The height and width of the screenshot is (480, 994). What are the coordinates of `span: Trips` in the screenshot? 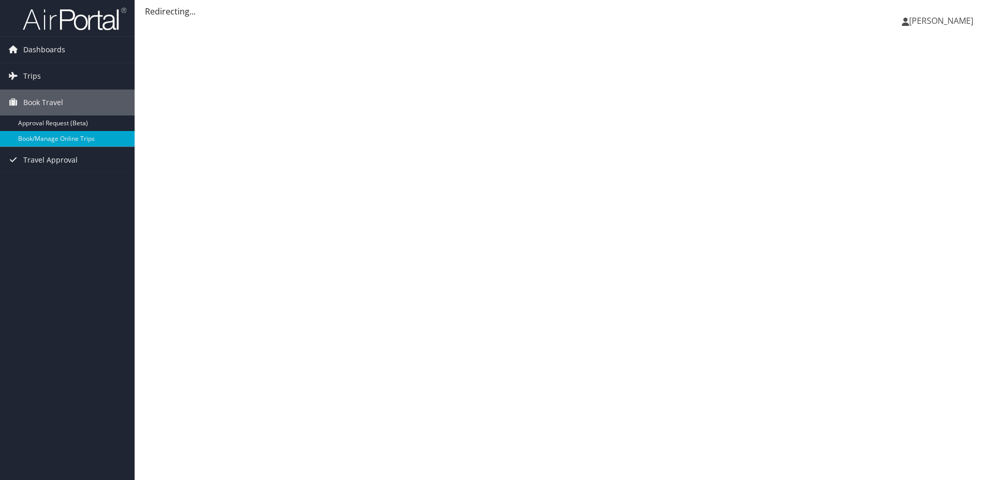 It's located at (32, 76).